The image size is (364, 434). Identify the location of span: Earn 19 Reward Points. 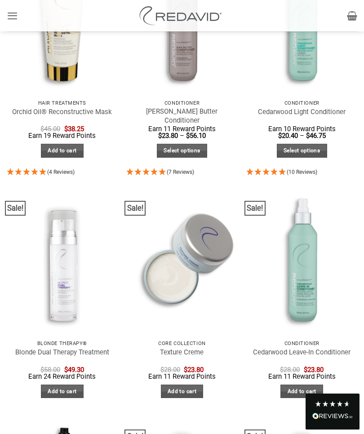
(62, 136).